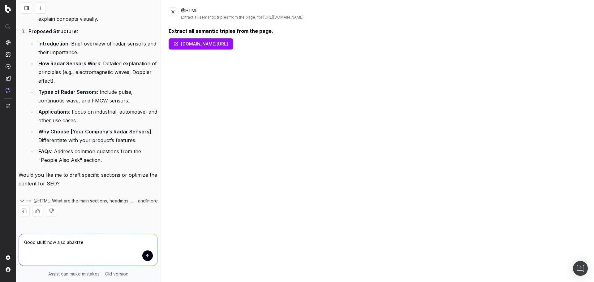 The image size is (594, 282). I want to click on img: Setting, so click(8, 258).